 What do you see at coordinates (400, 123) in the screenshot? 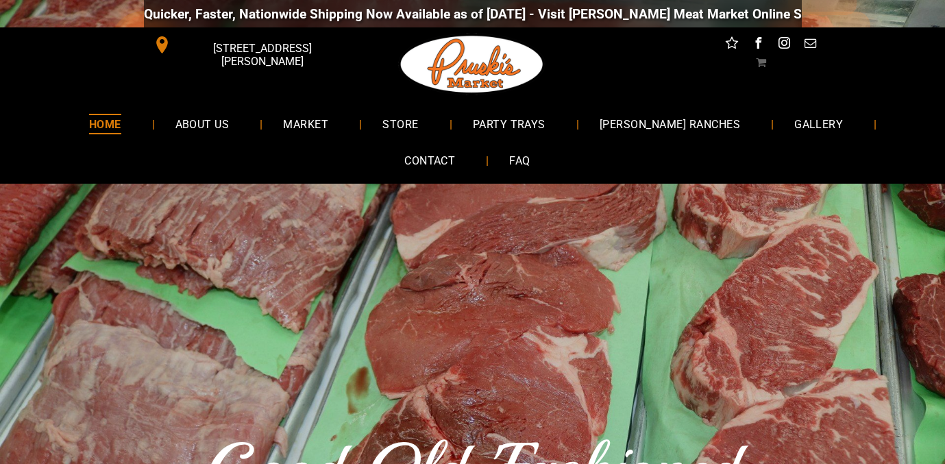
I see `a: STORE` at bounding box center [400, 123].